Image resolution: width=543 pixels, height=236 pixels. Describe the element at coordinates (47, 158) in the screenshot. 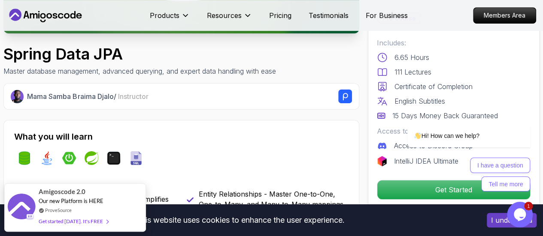

I see `img: java logo` at that location.